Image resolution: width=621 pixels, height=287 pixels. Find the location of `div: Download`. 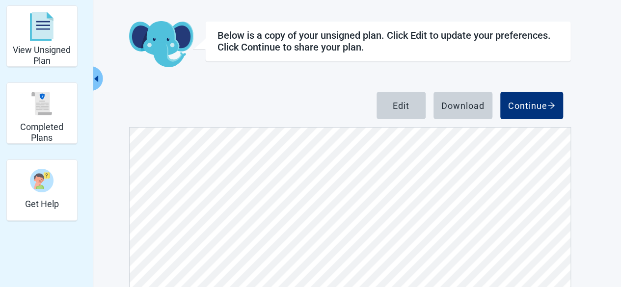

div: Download is located at coordinates (463, 105).